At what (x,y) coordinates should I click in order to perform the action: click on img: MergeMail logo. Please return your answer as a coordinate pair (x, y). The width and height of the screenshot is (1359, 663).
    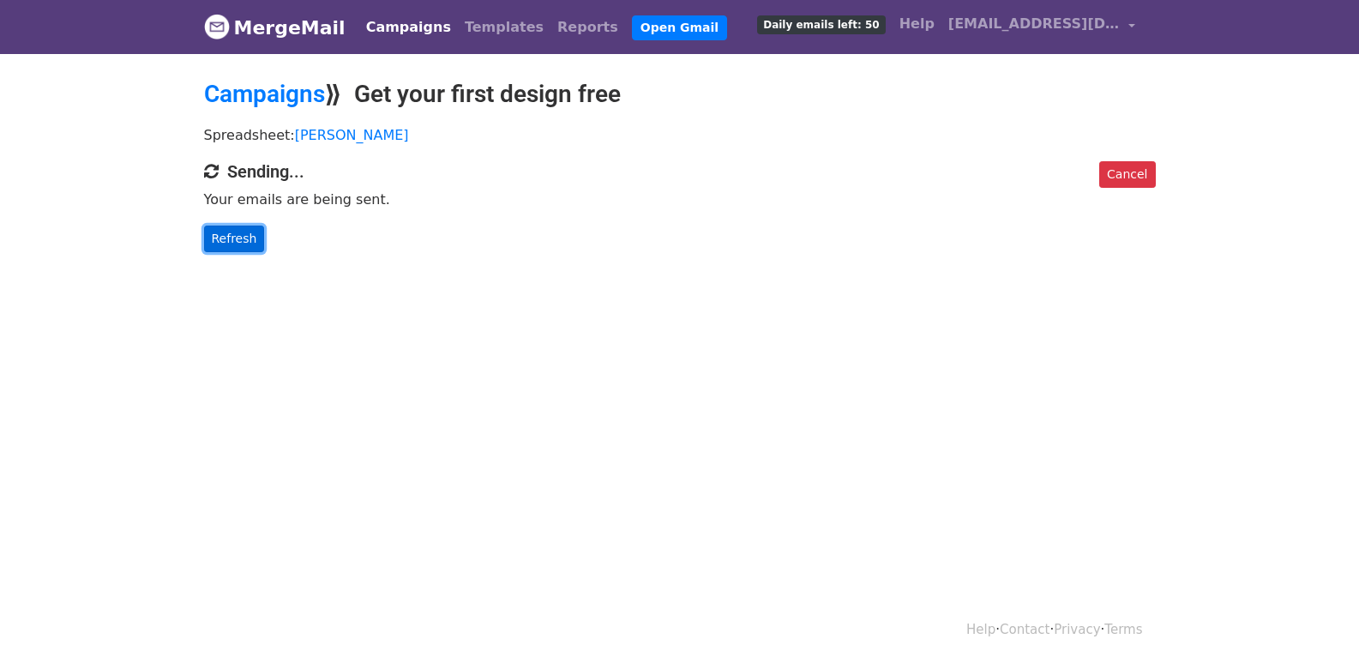
    Looking at the image, I should click on (217, 27).